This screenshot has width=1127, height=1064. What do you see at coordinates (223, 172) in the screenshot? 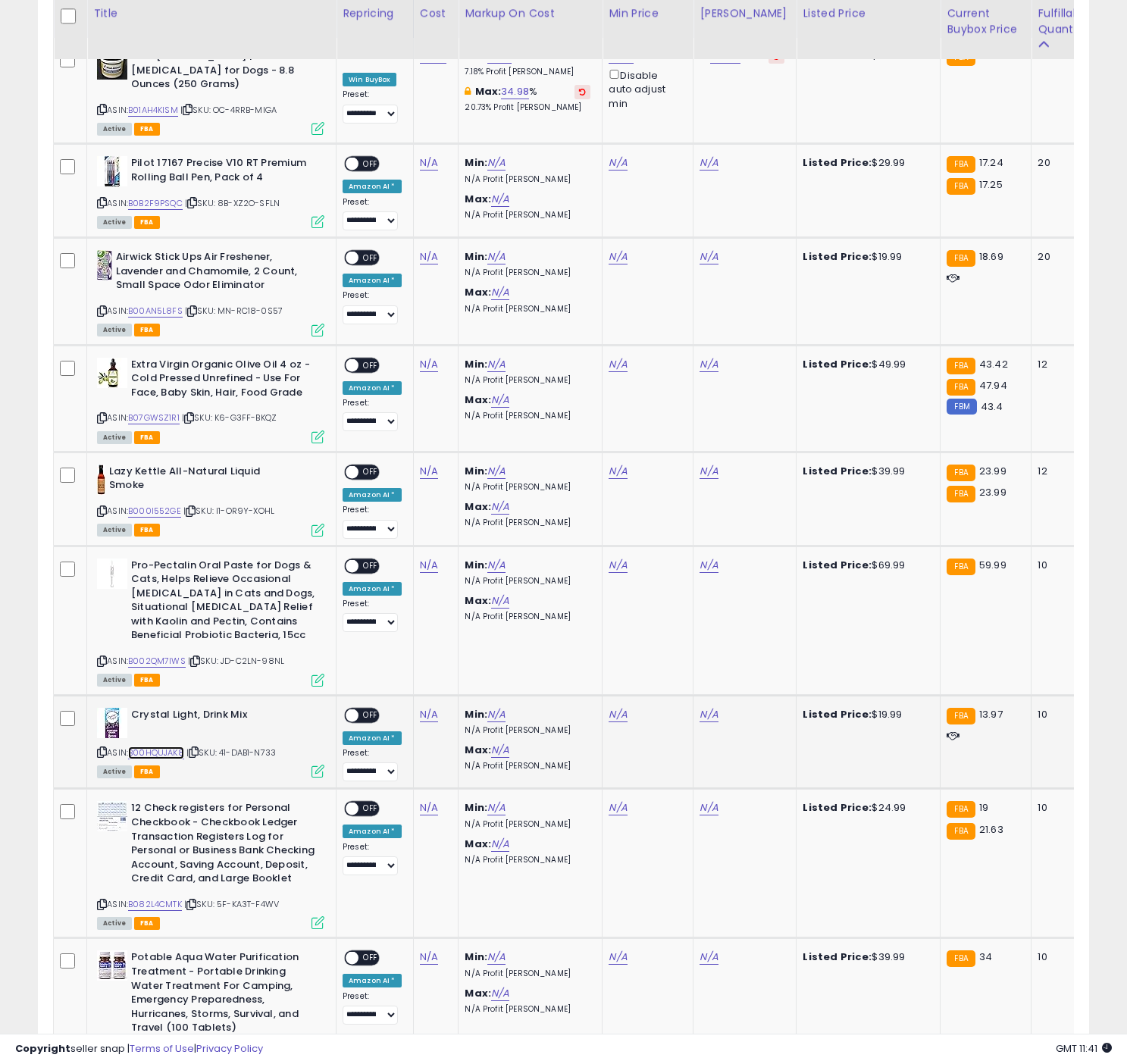
I see `b: Pilot 17167 Precise V10 RT Premium Rolling Ball Pen, Pack of 4` at bounding box center [223, 172].